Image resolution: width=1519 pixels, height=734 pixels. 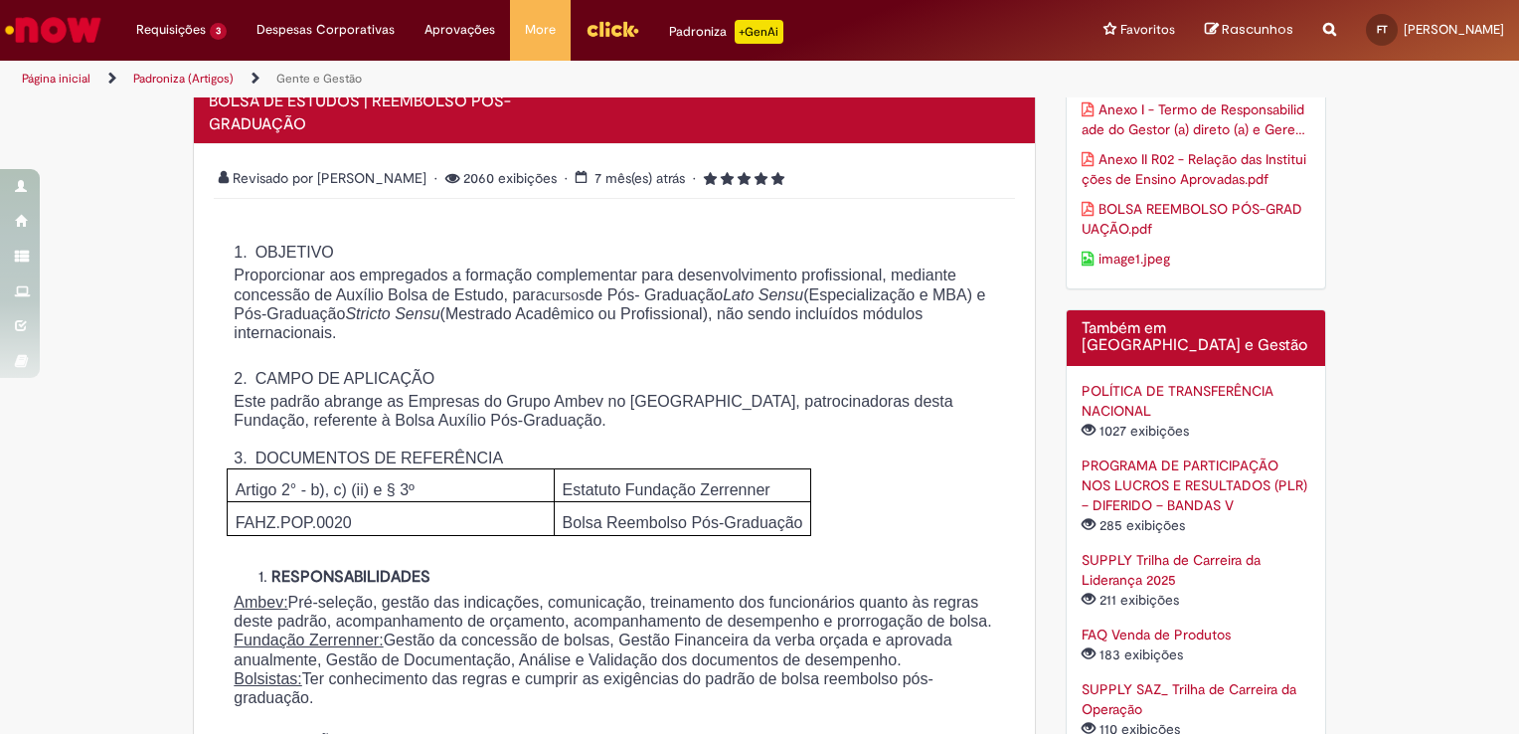 I want to click on span: Classificação média do artigo - 5.0 estrelas, so click(x=744, y=178).